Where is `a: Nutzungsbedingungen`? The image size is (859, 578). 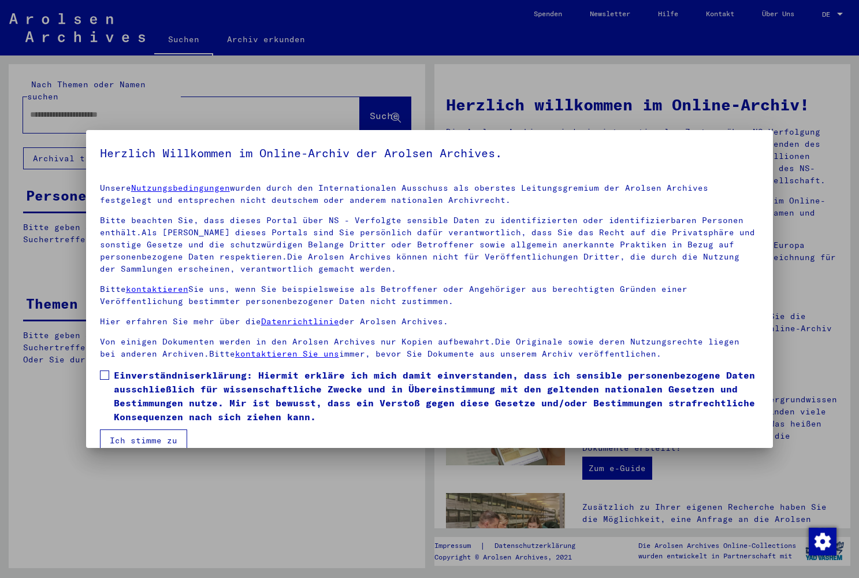
a: Nutzungsbedingungen is located at coordinates (180, 188).